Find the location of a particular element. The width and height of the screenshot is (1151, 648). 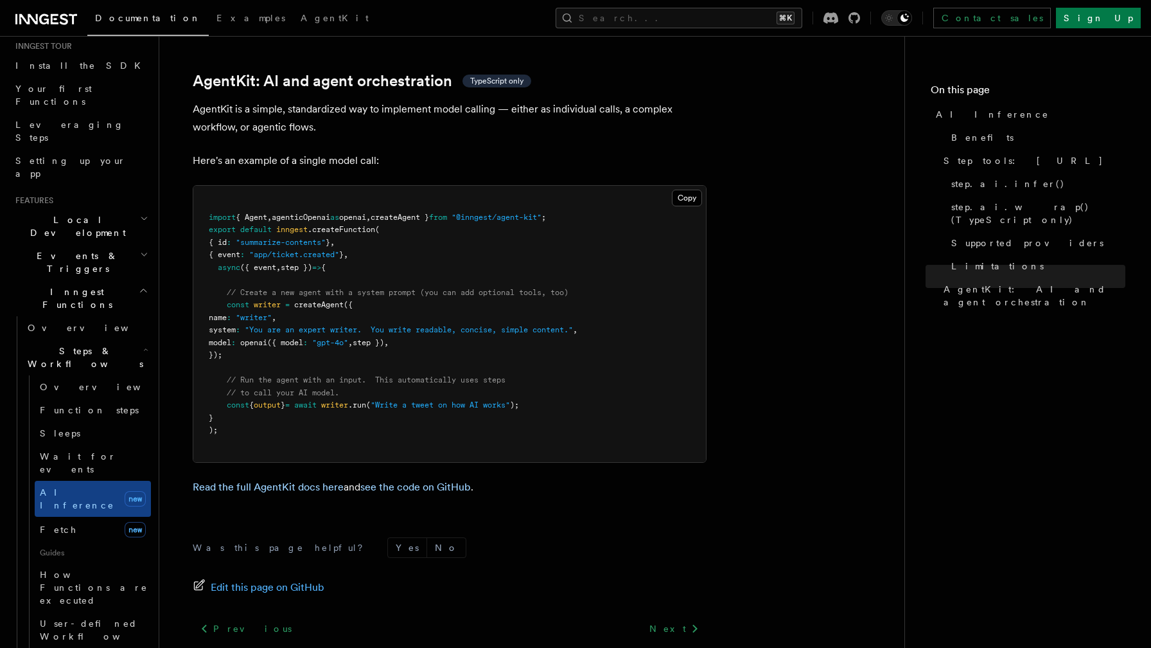

a: Sign Up is located at coordinates (1098, 18).